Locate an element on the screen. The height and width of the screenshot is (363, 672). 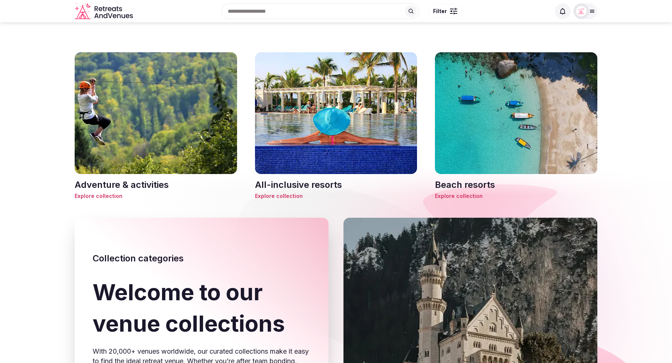
a: Visit the homepage is located at coordinates (105, 11).